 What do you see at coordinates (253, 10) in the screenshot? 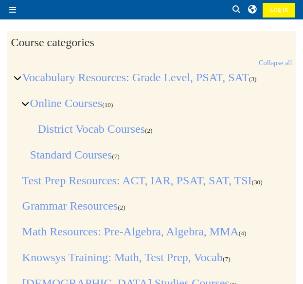
I see `a: Language` at bounding box center [253, 10].